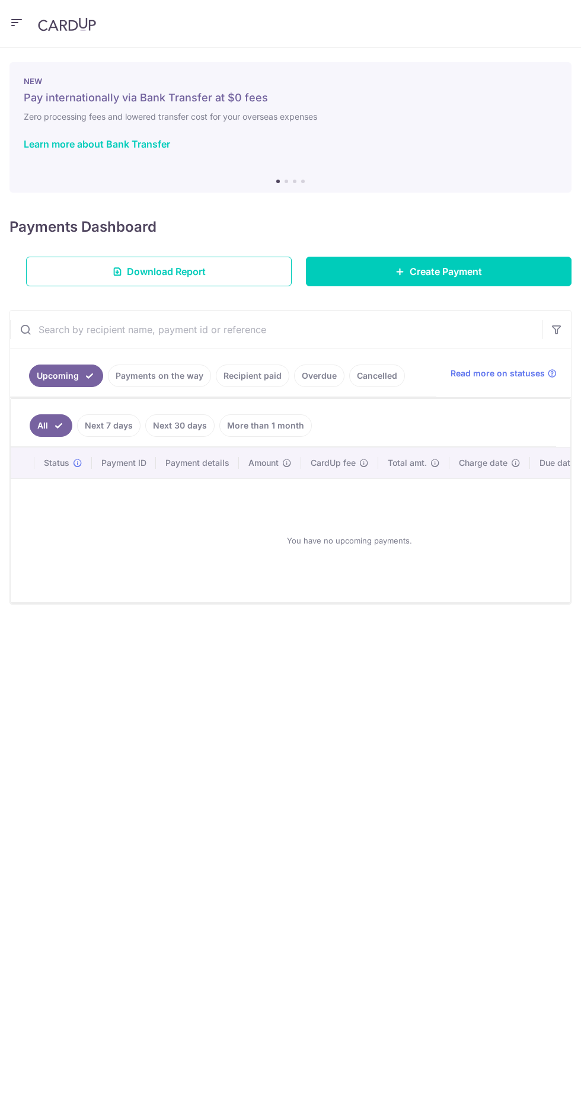 This screenshot has width=581, height=1093. What do you see at coordinates (56, 463) in the screenshot?
I see `span: Status` at bounding box center [56, 463].